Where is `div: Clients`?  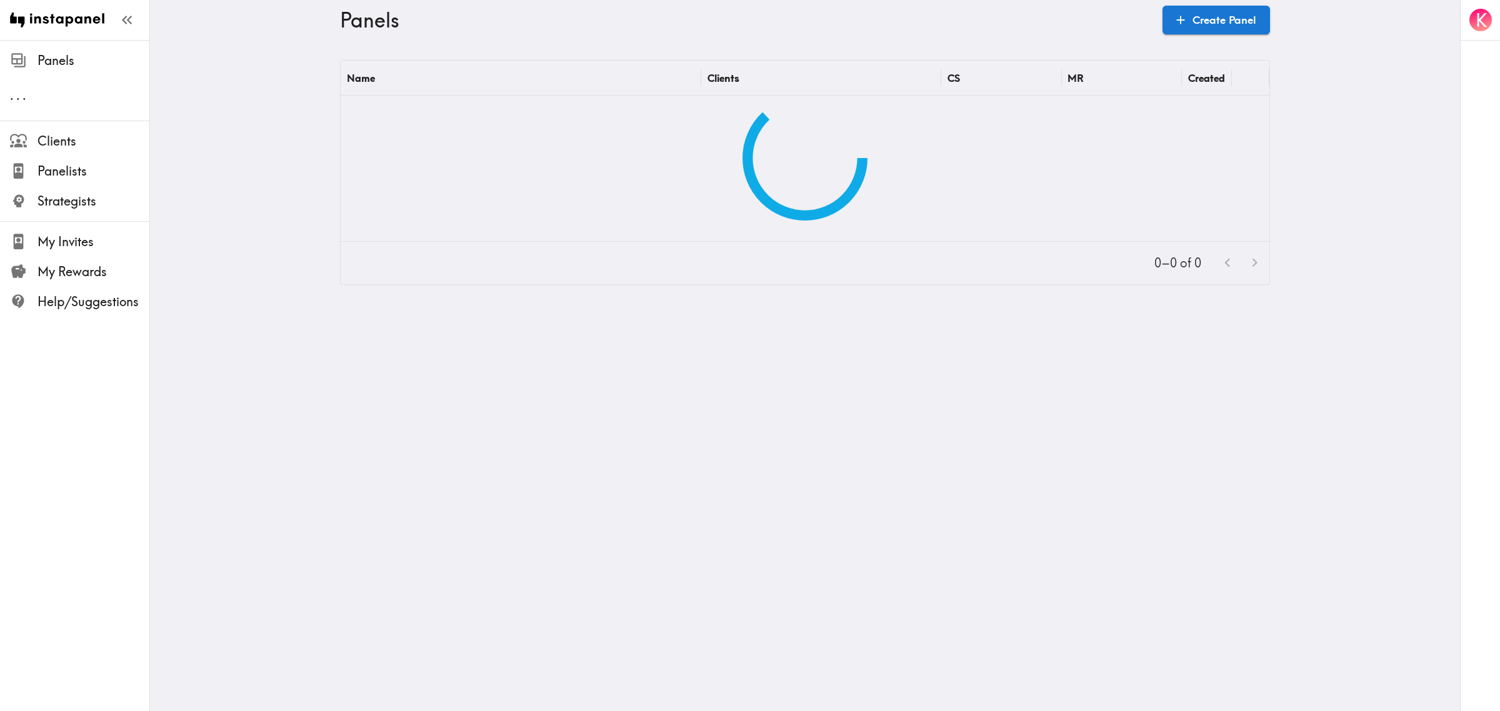
div: Clients is located at coordinates (723, 78).